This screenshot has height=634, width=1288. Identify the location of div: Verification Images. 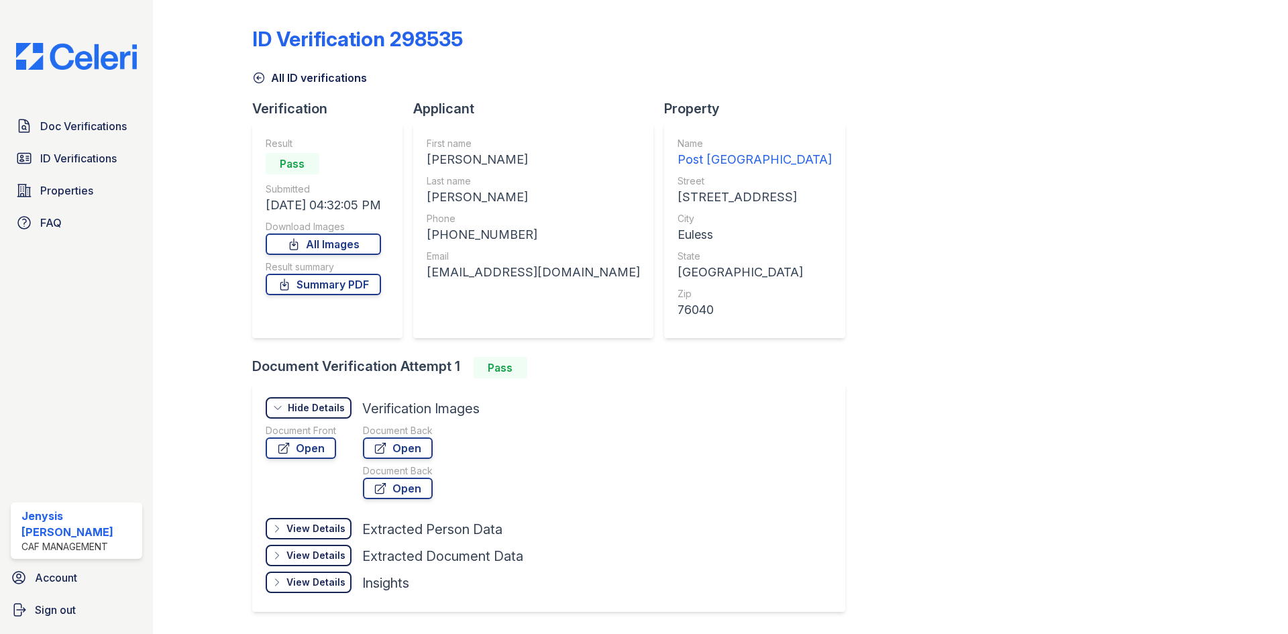
(421, 409).